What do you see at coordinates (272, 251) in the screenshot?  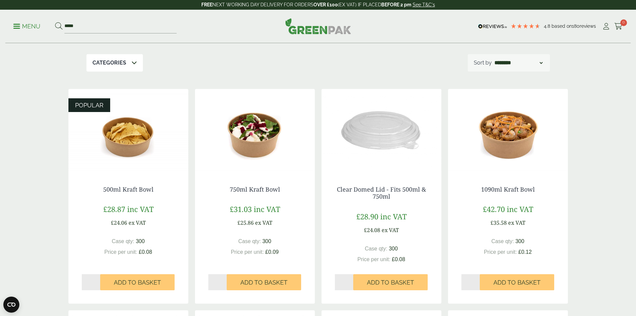 I see `span: £0.09` at bounding box center [272, 251].